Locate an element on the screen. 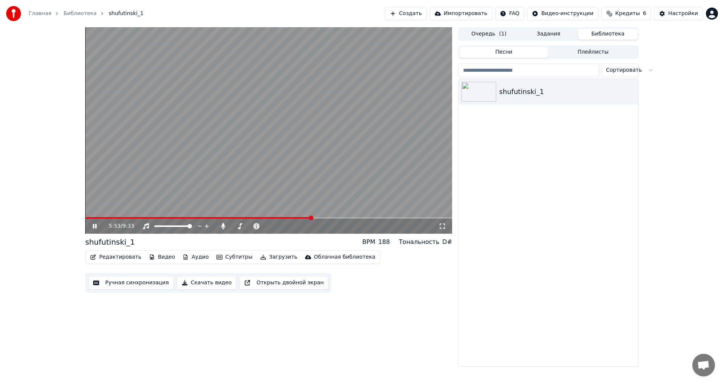 This screenshot has width=724, height=384. span: ( 1 ) is located at coordinates (503, 34).